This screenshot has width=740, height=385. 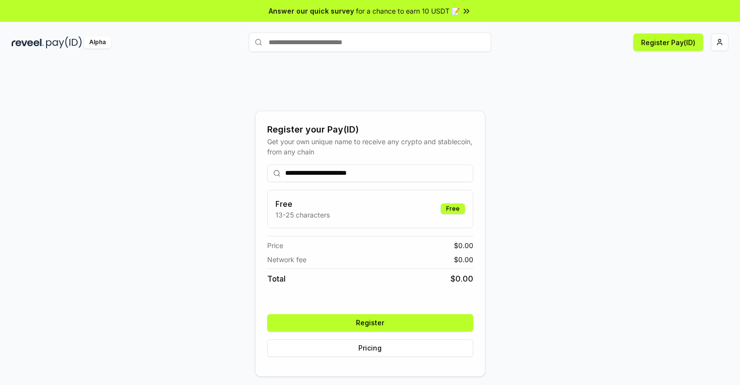 What do you see at coordinates (312, 11) in the screenshot?
I see `span: Answer our quick survey` at bounding box center [312, 11].